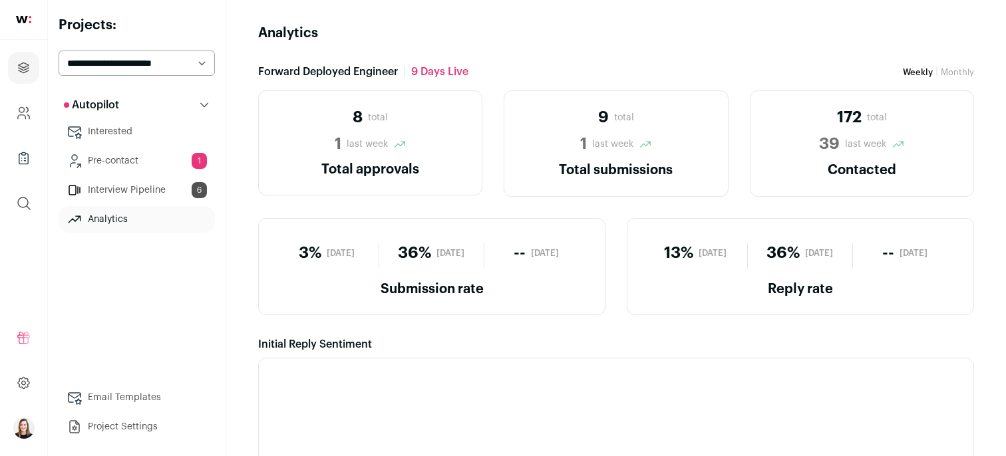  Describe the element at coordinates (616, 345) in the screenshot. I see `div: Initial Reply Sentiment` at that location.